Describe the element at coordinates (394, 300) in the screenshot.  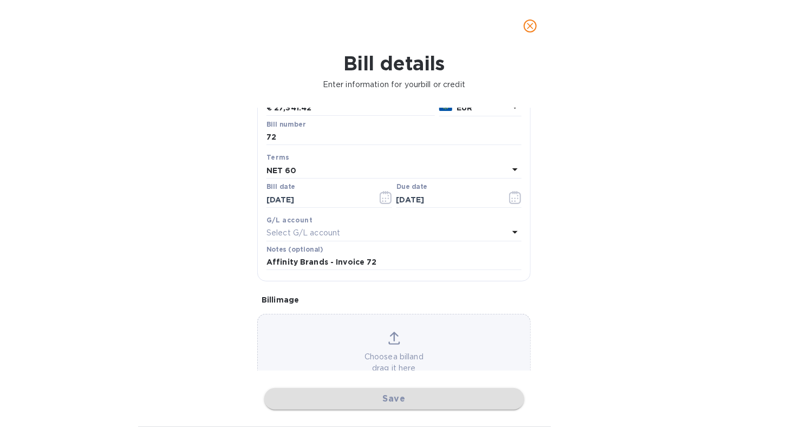
I see `p: Bill image` at that location.